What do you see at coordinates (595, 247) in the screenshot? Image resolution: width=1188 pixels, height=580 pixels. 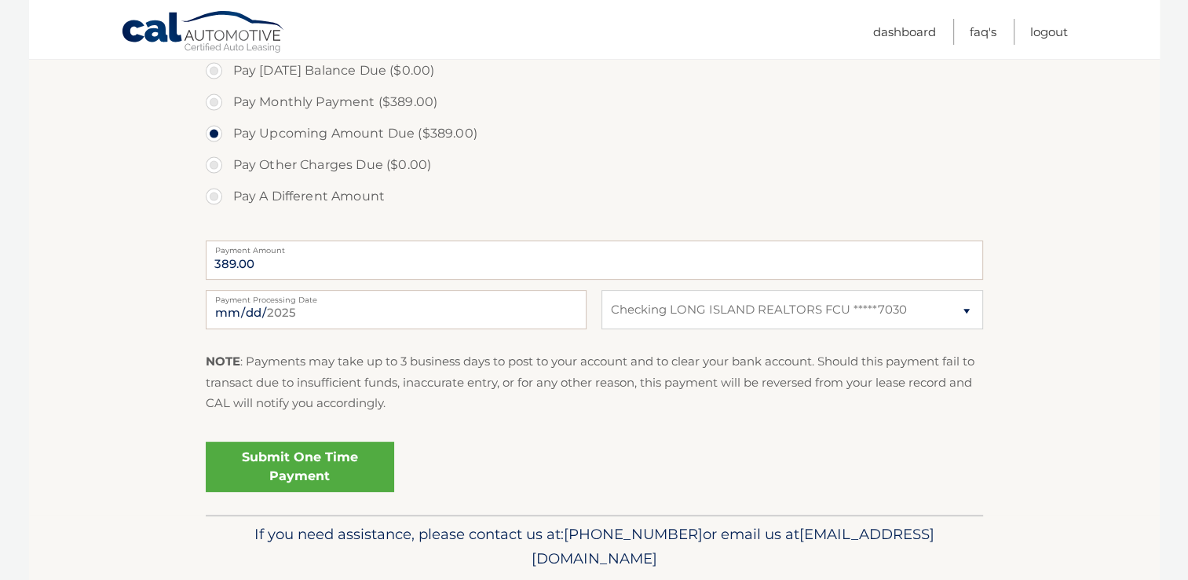 I see `label: Payment Amount` at bounding box center [595, 247].